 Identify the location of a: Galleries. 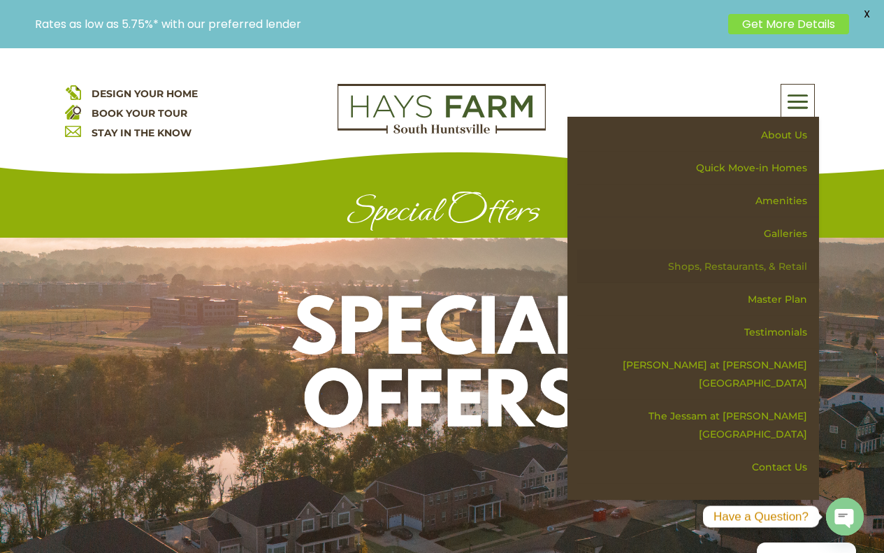
(698, 233).